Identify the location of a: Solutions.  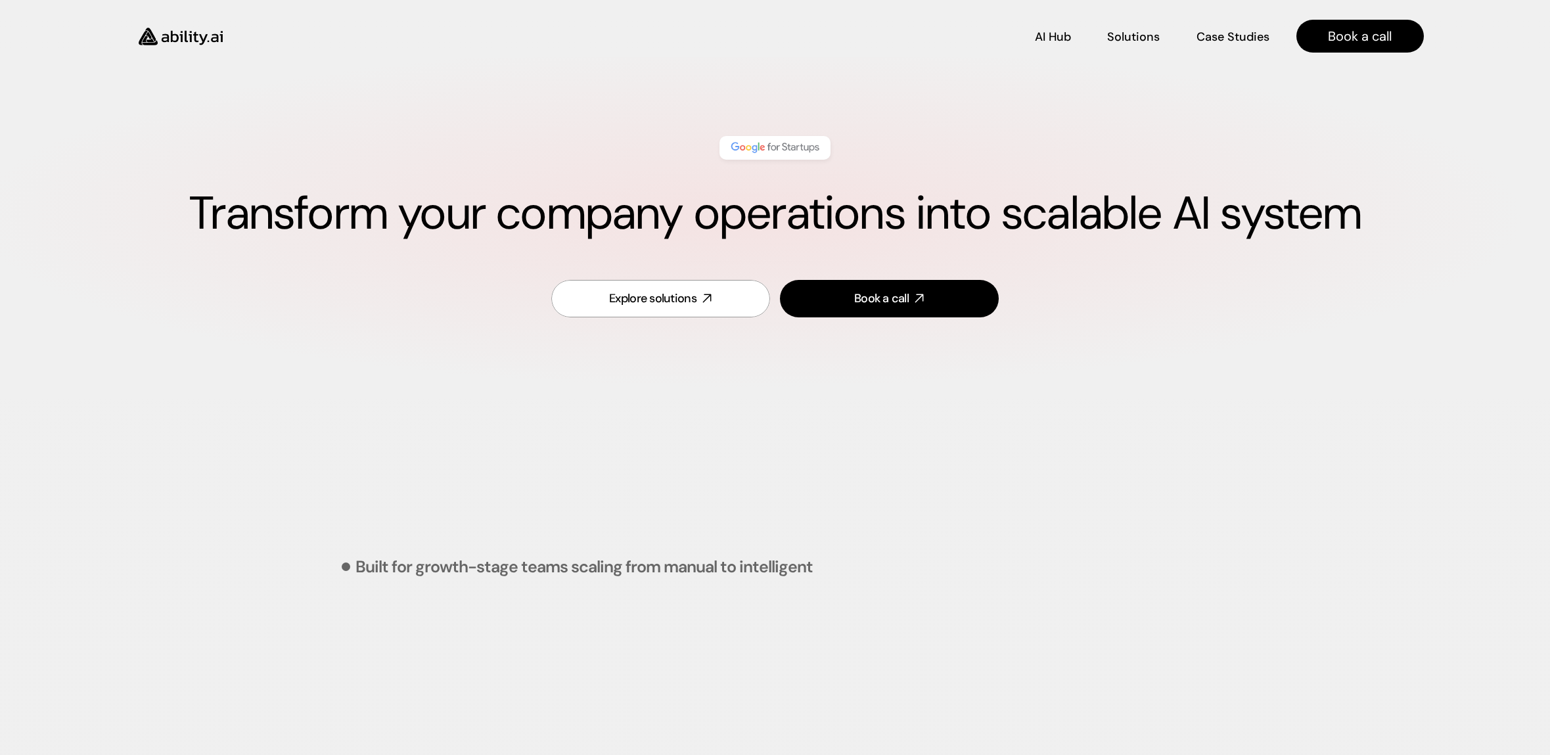
(1134, 36).